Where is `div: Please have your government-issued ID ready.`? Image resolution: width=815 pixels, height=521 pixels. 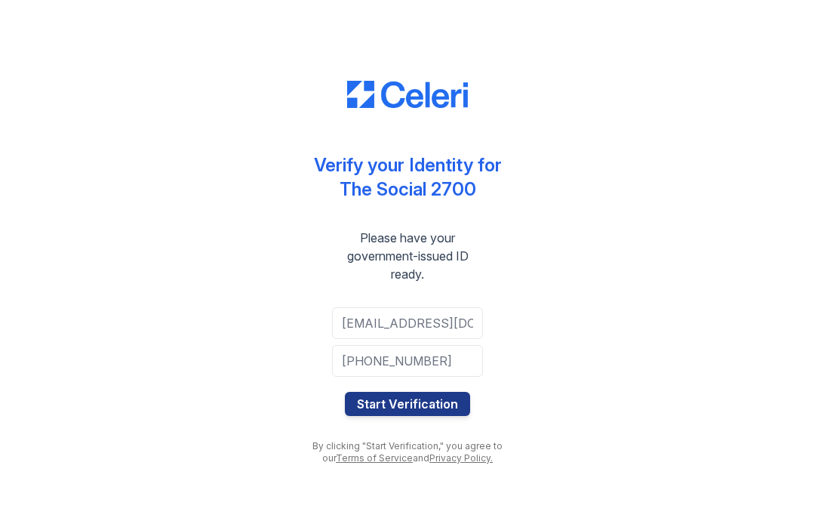
div: Please have your government-issued ID ready. is located at coordinates (408, 256).